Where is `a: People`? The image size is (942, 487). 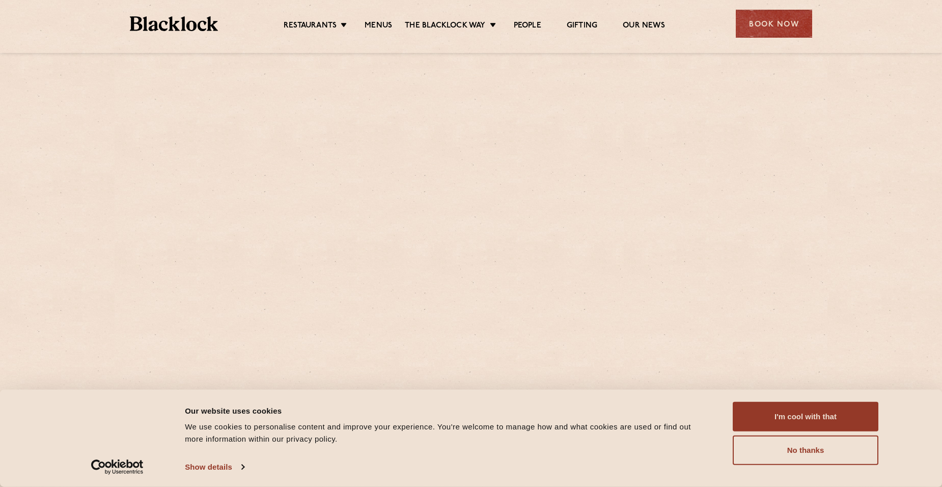
a: People is located at coordinates (528, 26).